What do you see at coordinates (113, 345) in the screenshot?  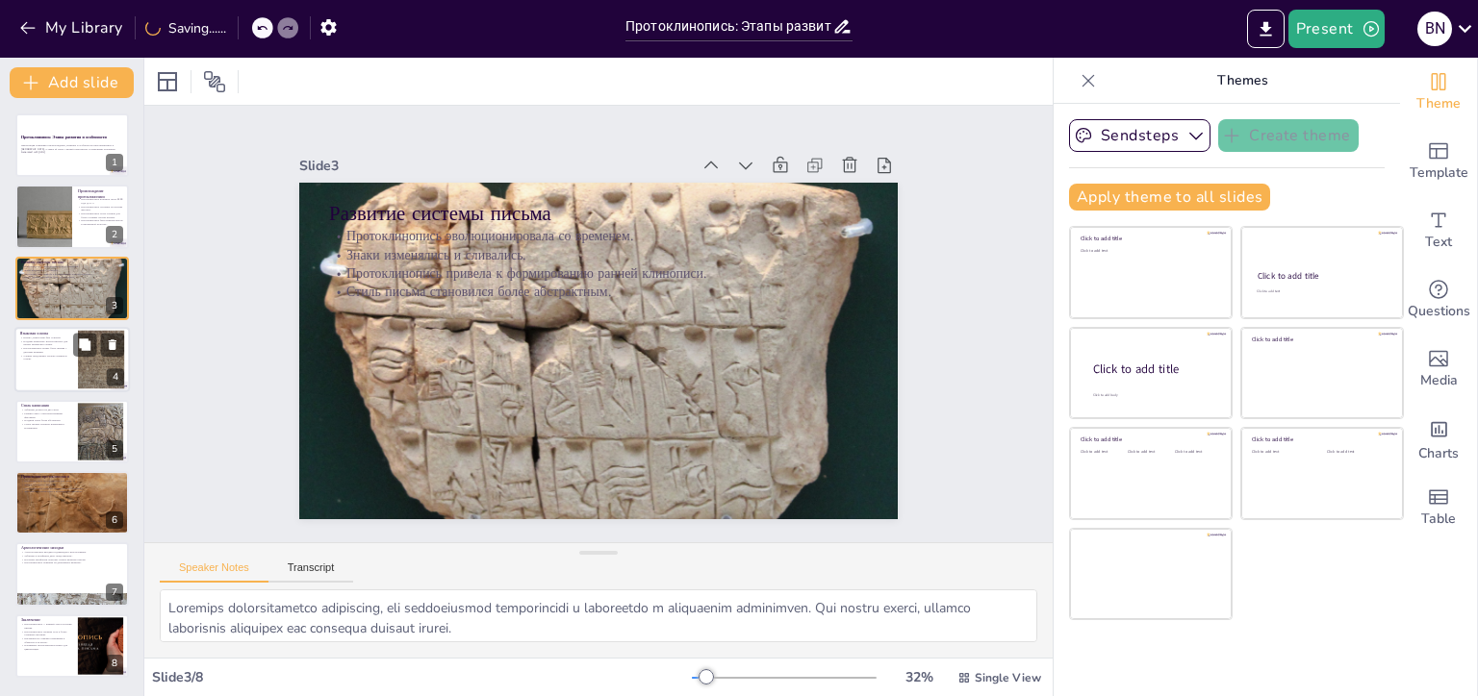 I see `button: Delete Slide` at bounding box center [113, 345].